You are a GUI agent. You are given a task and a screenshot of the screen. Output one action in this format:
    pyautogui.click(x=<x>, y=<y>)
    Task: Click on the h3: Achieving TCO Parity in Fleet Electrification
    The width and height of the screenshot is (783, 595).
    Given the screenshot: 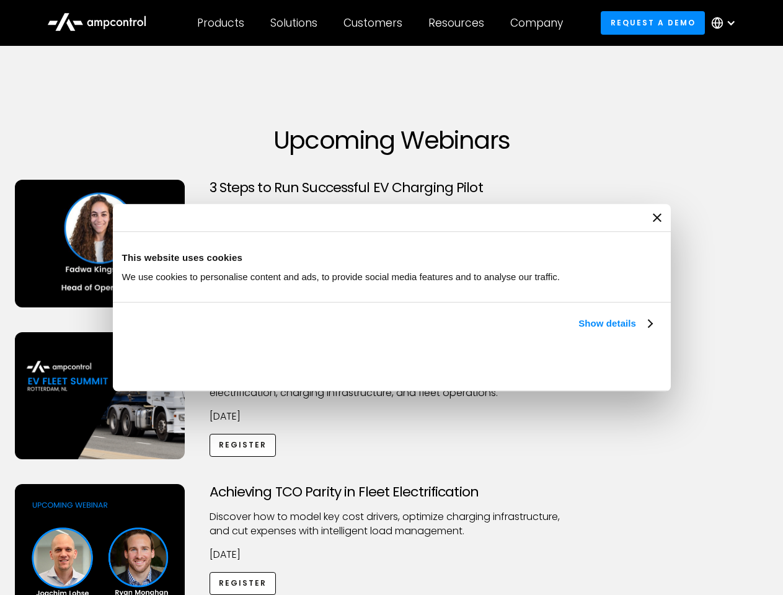 What is the action you would take?
    pyautogui.click(x=392, y=492)
    